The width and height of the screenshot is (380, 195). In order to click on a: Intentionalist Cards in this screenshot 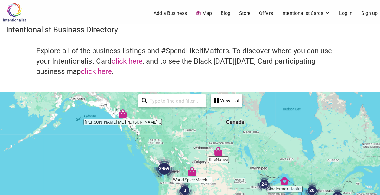, I will do `click(306, 13)`.